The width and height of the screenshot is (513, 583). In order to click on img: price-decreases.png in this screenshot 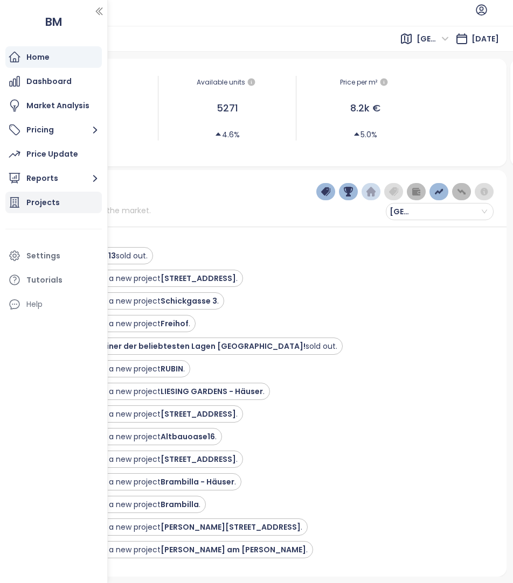, I will do `click(462, 192)`.